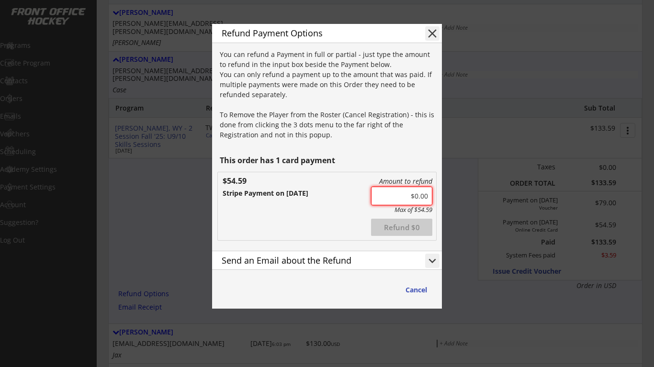 This screenshot has height=367, width=654. Describe the element at coordinates (316, 33) in the screenshot. I see `div: Refund Payment Options` at that location.